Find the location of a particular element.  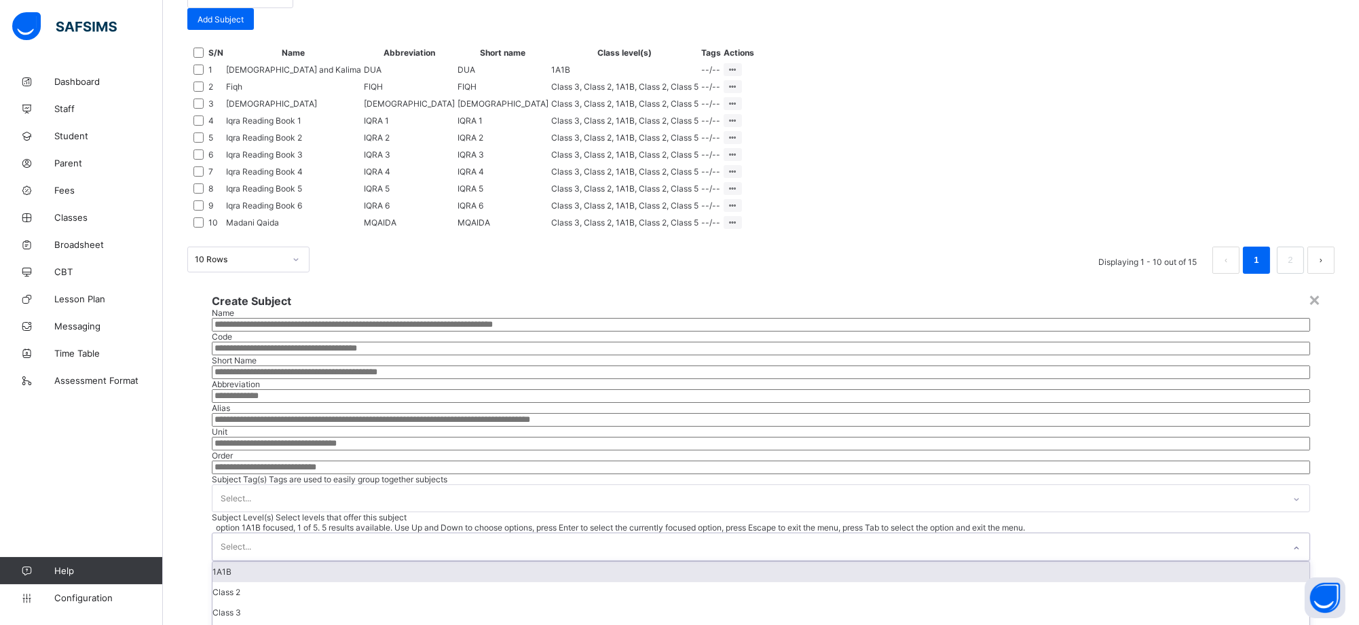

td: Iqra Reading Book 3 is located at coordinates (293, 154).